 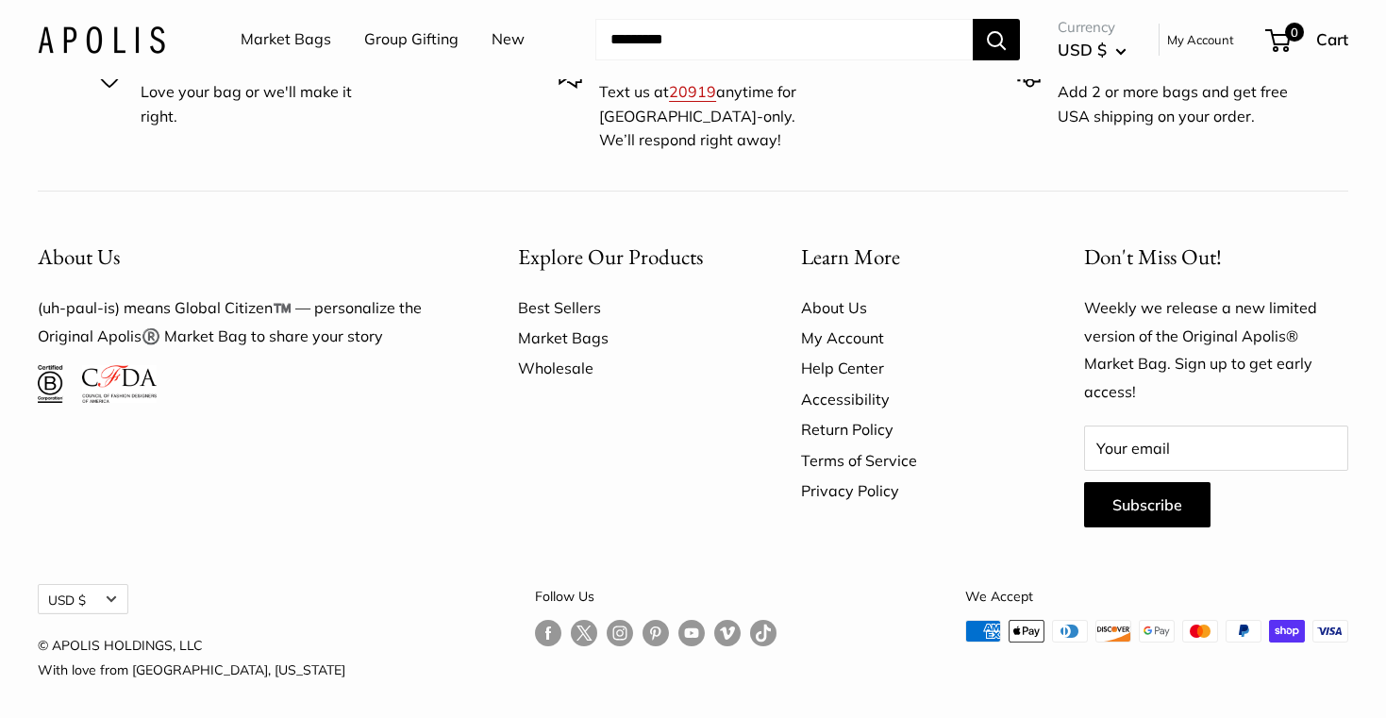 I want to click on a: About Us, so click(x=910, y=308).